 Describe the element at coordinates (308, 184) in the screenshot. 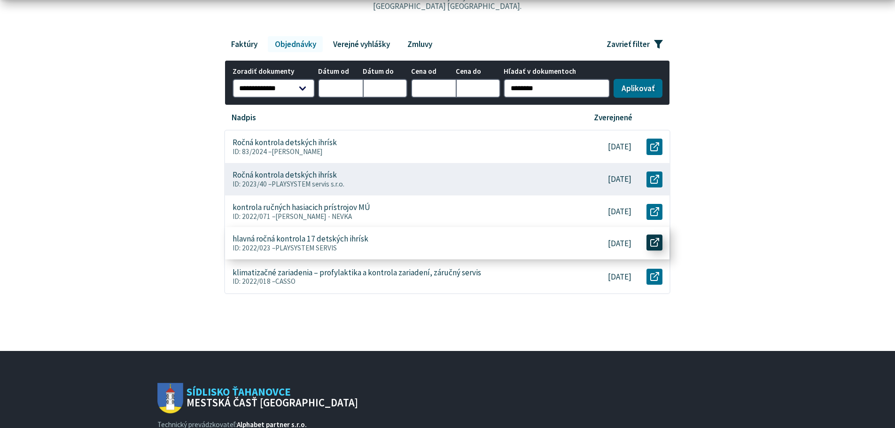

I see `span: PLAYSYSTEM servis s.r.o.` at that location.